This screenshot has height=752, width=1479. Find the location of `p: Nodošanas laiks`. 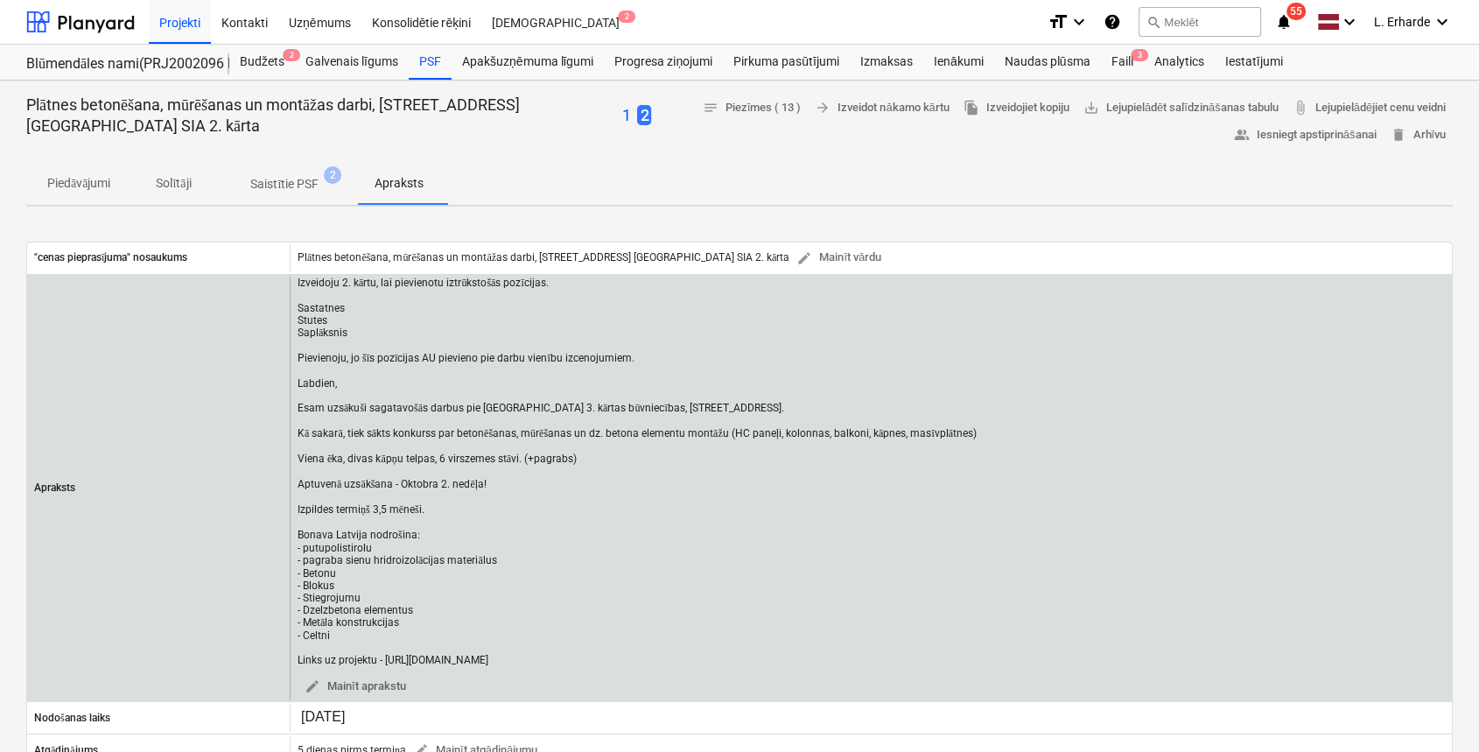

p: Nodošanas laiks is located at coordinates (72, 718).